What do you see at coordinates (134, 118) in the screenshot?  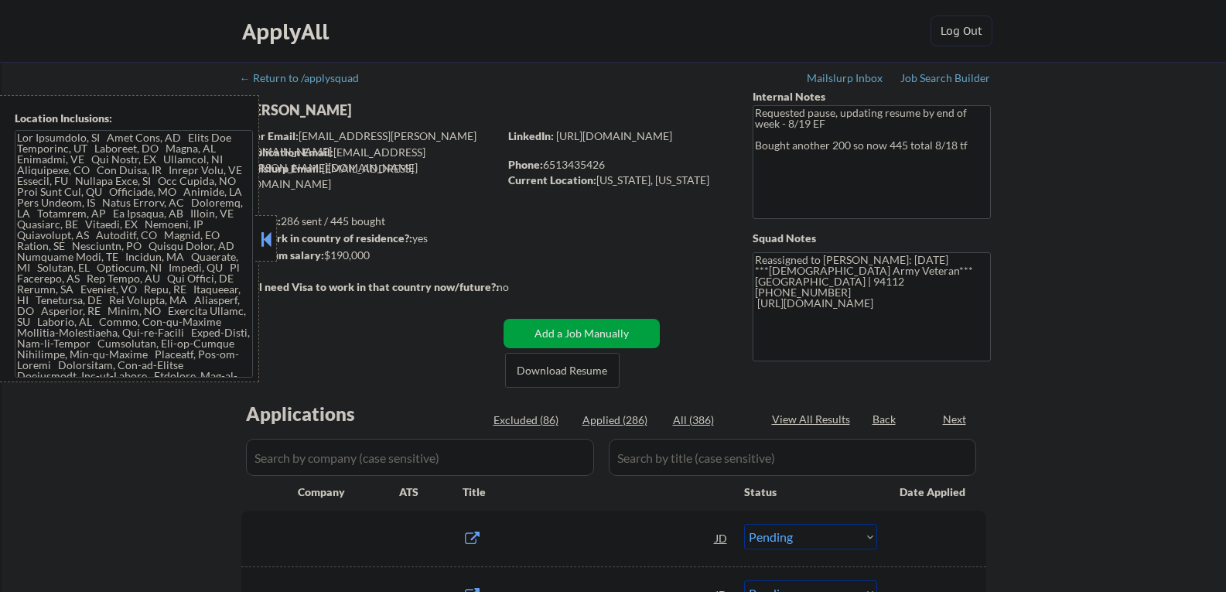 I see `div: Location Inclusions:` at bounding box center [134, 118].